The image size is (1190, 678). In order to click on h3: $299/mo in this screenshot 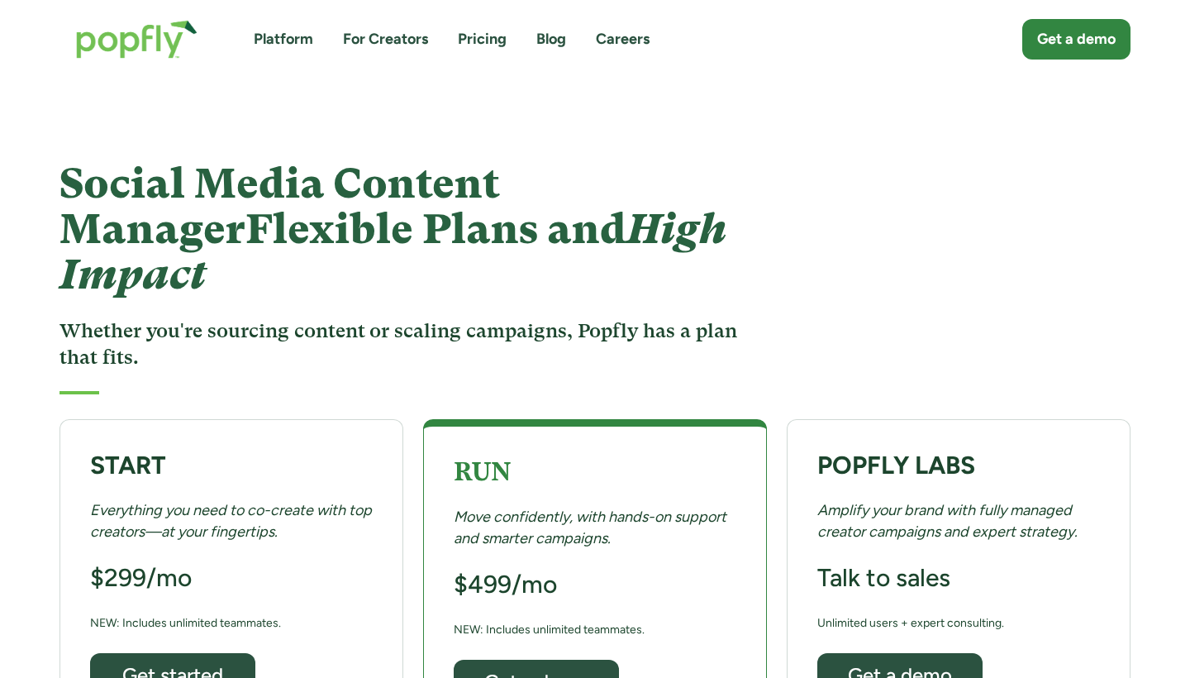, I will do `click(141, 578)`.